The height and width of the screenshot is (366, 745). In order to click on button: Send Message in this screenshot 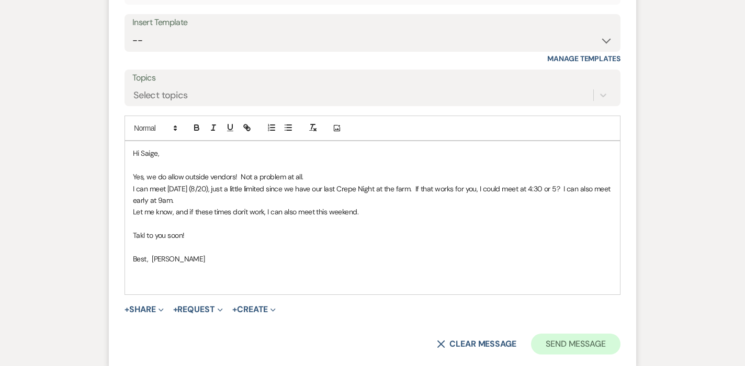, I will do `click(576, 344)`.